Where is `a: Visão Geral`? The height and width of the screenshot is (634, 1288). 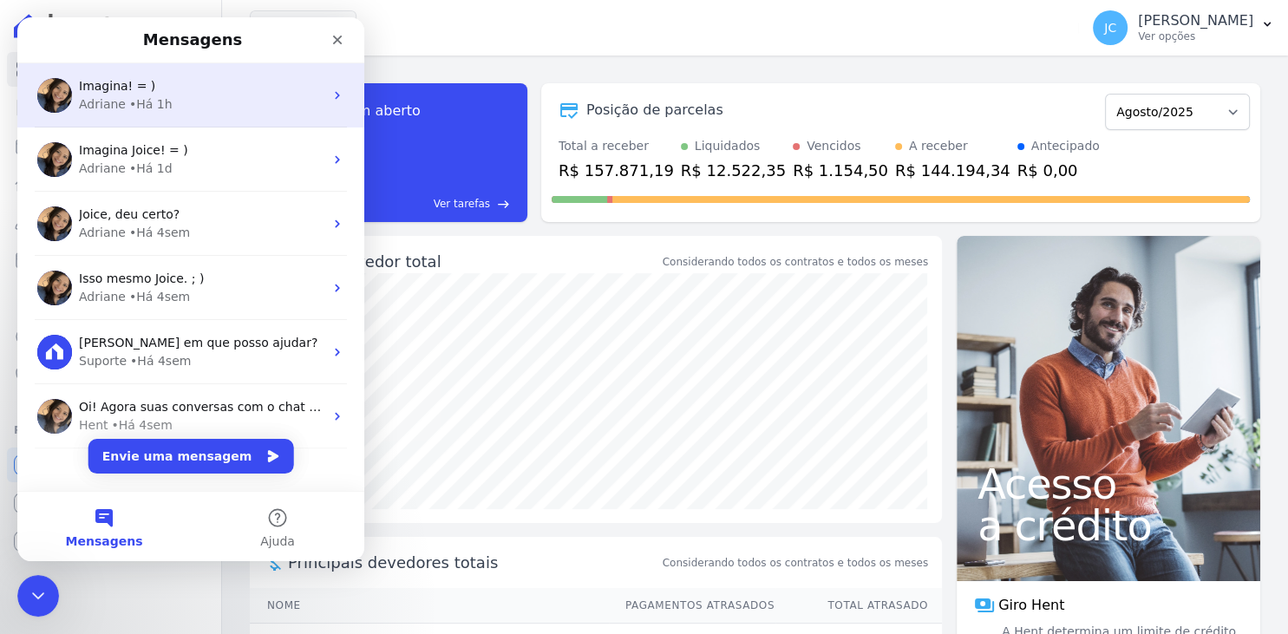 a: Visão Geral is located at coordinates (110, 69).